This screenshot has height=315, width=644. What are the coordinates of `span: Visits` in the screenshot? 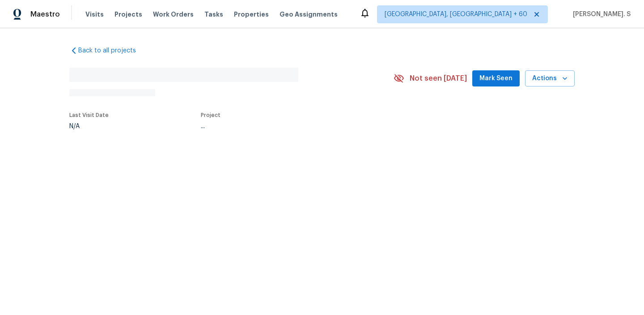 It's located at (94, 14).